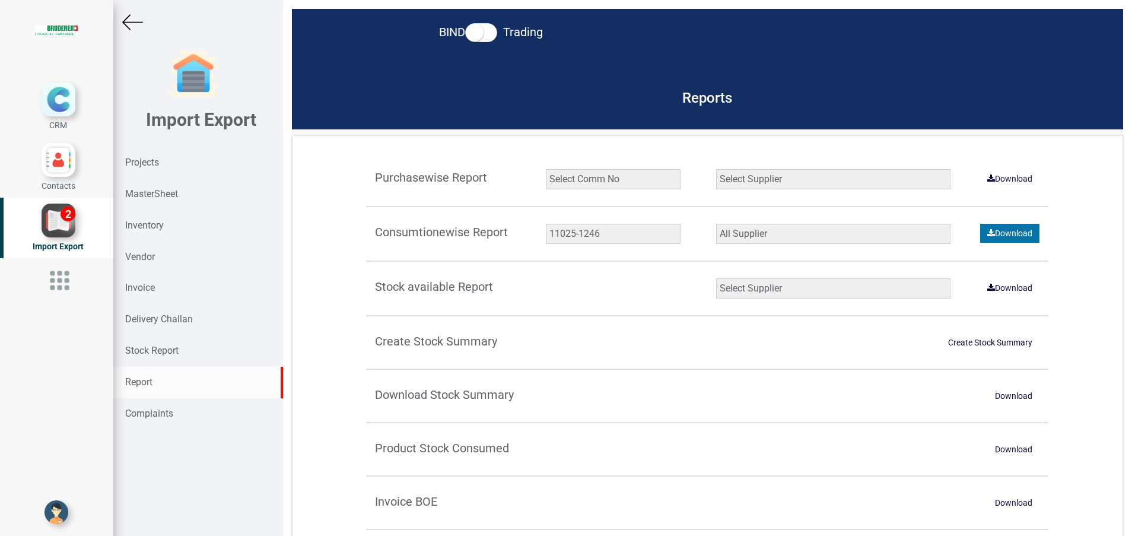 The image size is (1132, 536). I want to click on strong: Invoice, so click(140, 287).